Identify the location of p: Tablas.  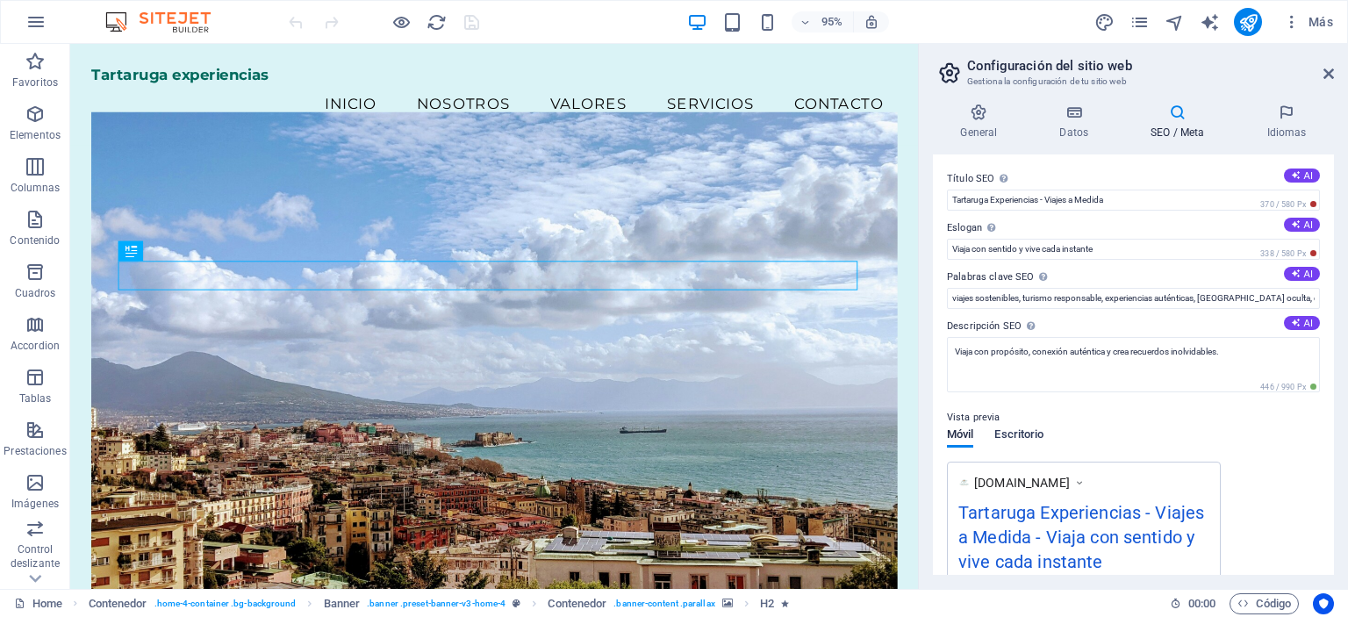
(35, 398).